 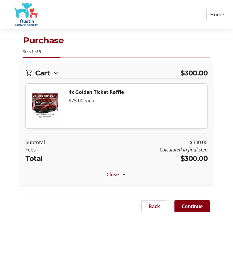 What do you see at coordinates (194, 73) in the screenshot?
I see `span: $300.00` at bounding box center [194, 73].